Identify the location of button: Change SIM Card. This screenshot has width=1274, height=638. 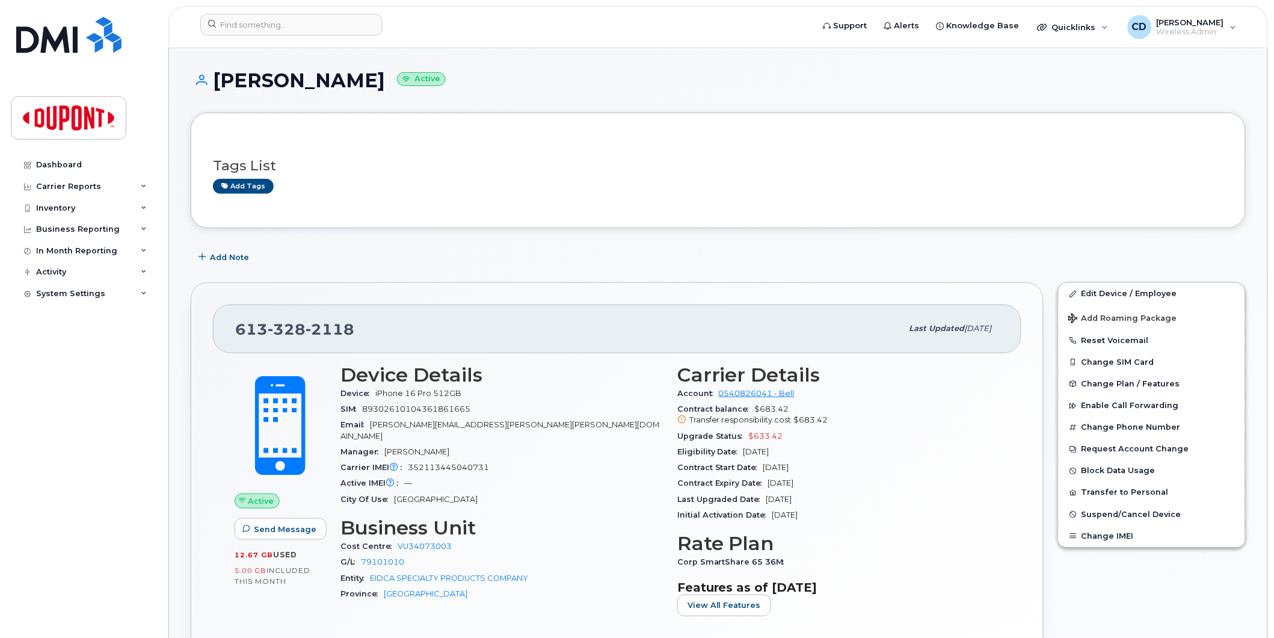
(1152, 362).